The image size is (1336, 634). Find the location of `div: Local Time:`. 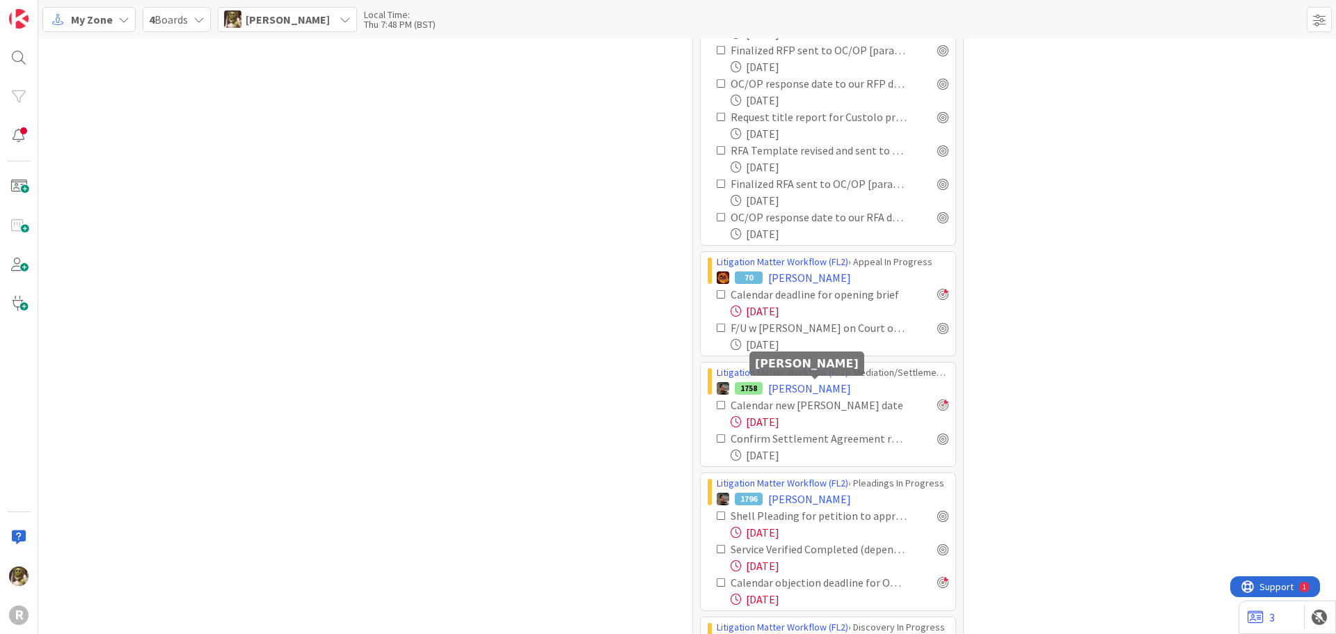

div: Local Time: is located at coordinates (399, 15).